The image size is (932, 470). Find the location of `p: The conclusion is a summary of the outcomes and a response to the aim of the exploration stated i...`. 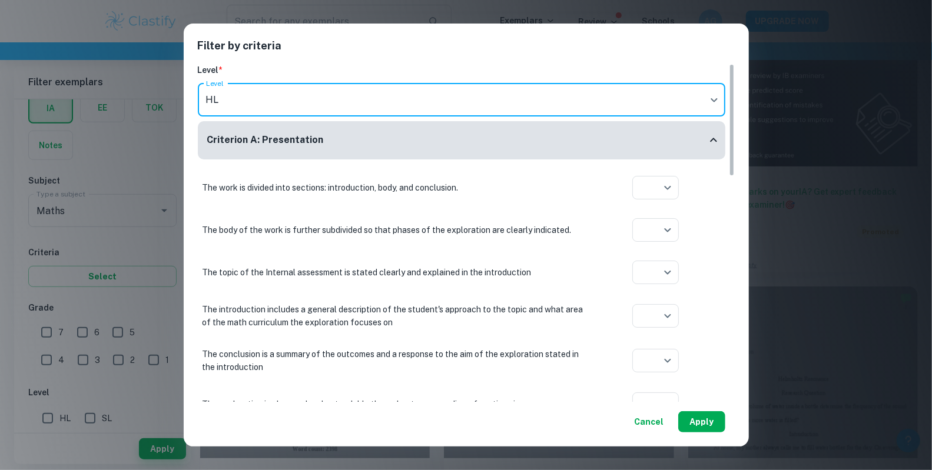

p: The conclusion is a summary of the outcomes and a response to the aim of the exploration stated i... is located at coordinates (397, 361).